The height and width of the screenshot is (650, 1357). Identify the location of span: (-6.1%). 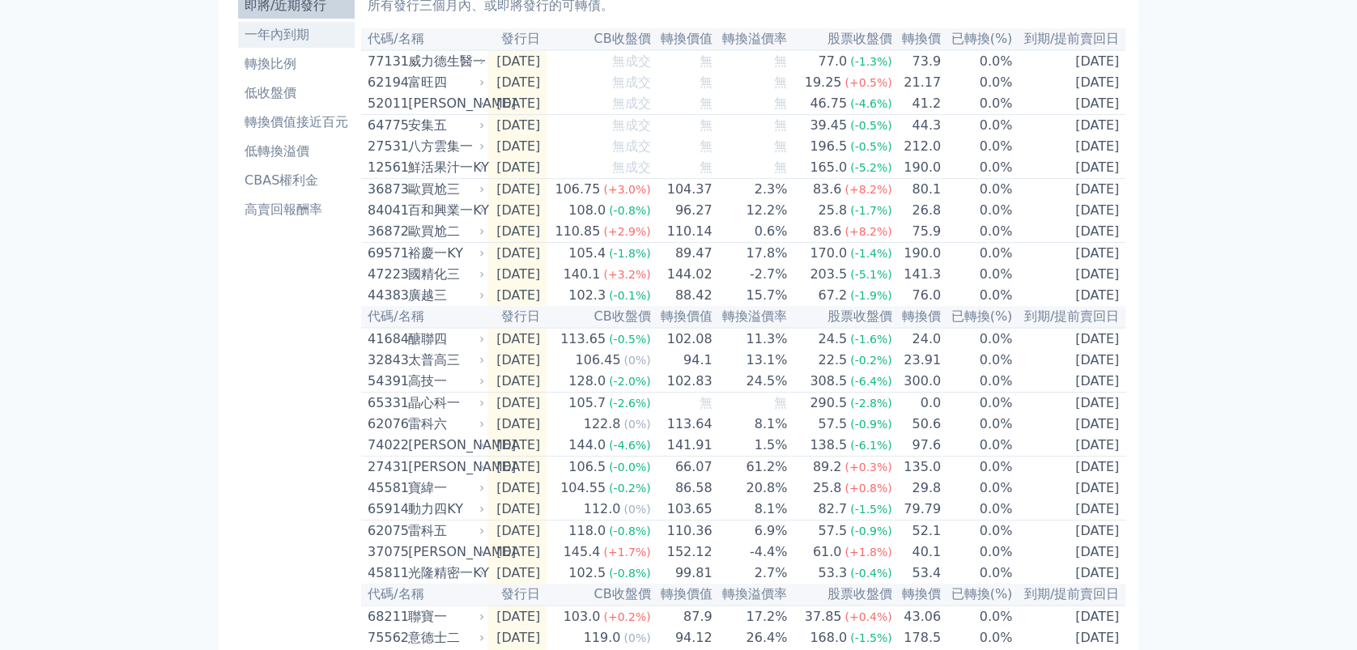
(871, 445).